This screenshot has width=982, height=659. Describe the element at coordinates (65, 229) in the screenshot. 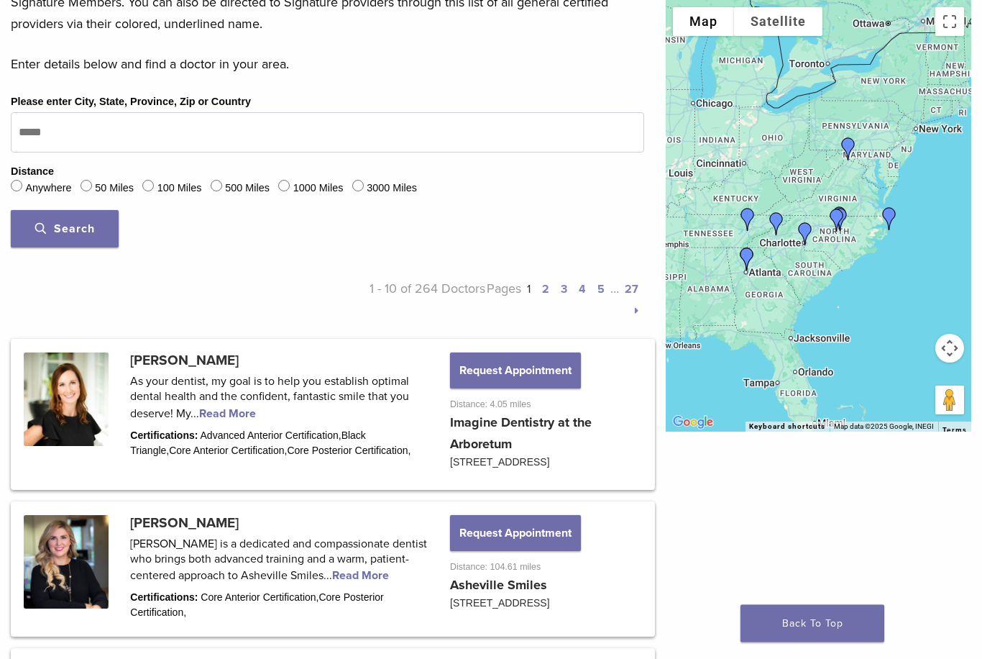

I see `span: Search` at that location.